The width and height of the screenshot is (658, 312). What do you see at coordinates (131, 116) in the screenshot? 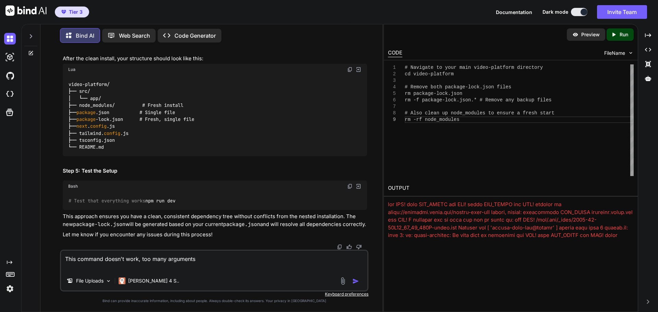
I see `code: video-platform/ ├── src/ │ └── app/ ├── node_modules/ # Fresh install ├── .json # Single file ├──...` at bounding box center [131, 116].